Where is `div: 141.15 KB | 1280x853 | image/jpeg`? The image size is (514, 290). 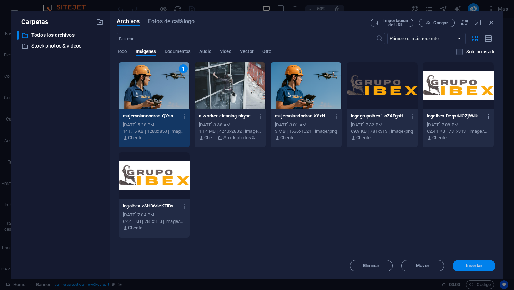 div: 141.15 KB | 1280x853 | image/jpeg is located at coordinates (154, 131).